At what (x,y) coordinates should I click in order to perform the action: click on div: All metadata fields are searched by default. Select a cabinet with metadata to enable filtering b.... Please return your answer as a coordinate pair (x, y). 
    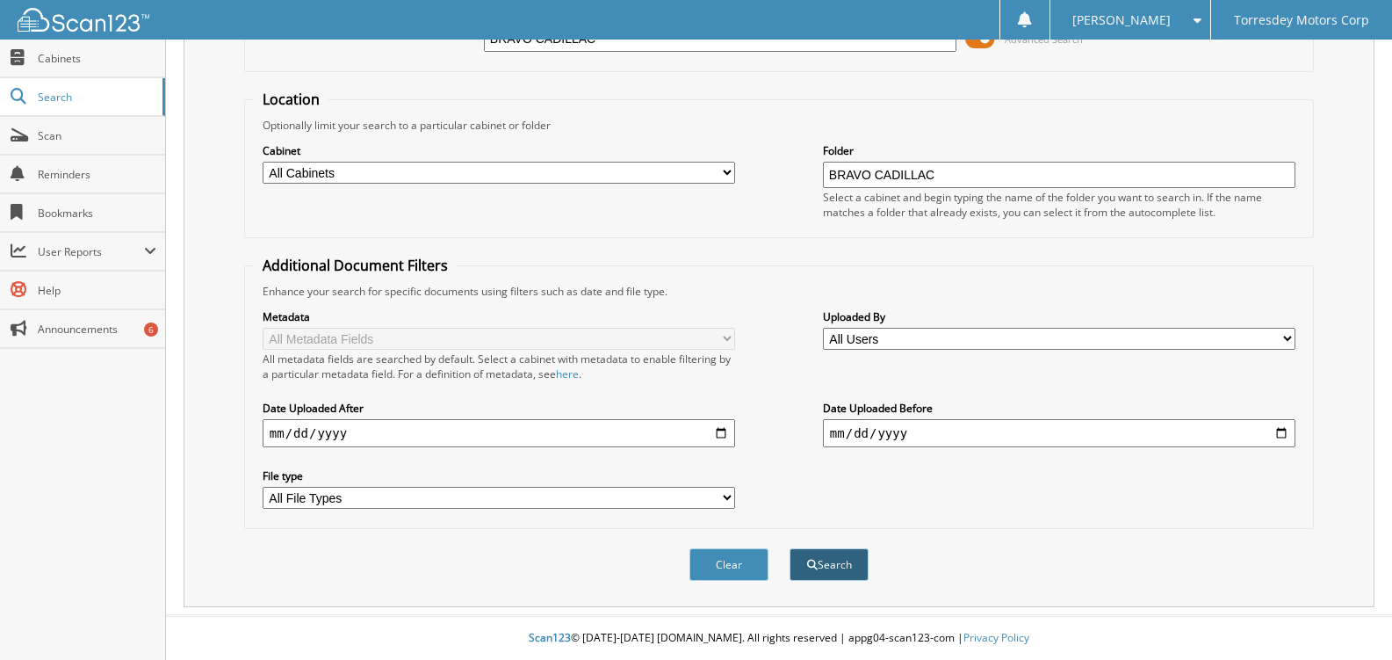
    Looking at the image, I should click on (499, 366).